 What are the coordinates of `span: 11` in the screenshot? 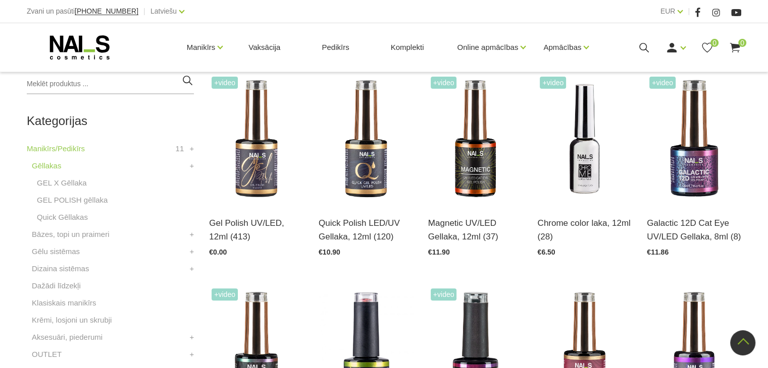 It's located at (180, 149).